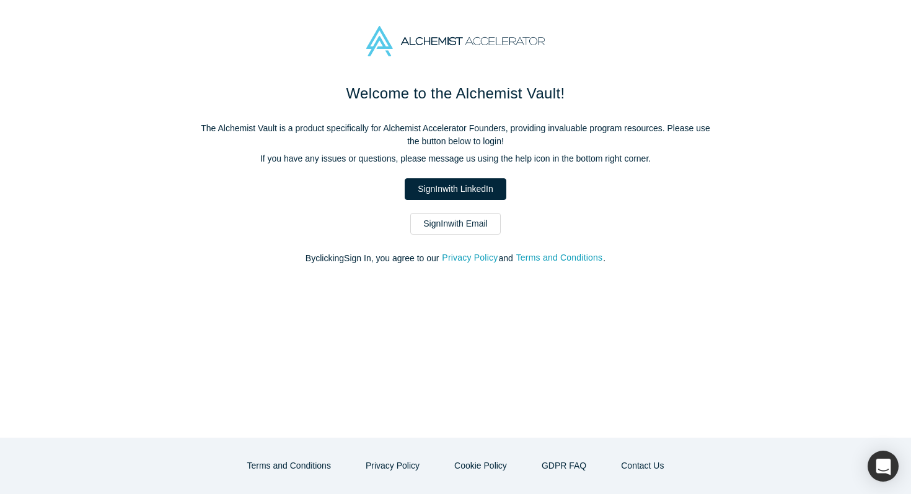 This screenshot has height=494, width=911. Describe the element at coordinates (455, 258) in the screenshot. I see `p: By clicking Sign In , you agree to our and .` at that location.